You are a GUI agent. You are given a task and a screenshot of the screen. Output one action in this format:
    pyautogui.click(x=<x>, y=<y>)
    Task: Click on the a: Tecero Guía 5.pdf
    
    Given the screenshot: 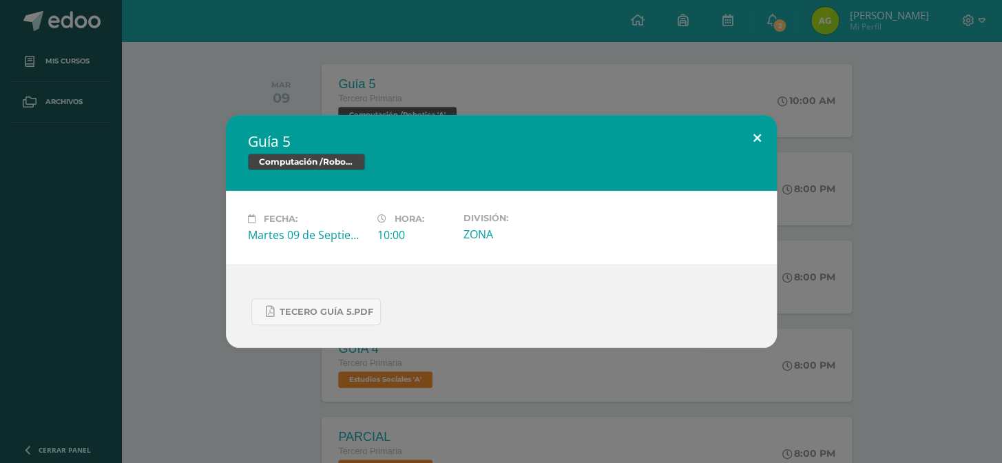 What is the action you would take?
    pyautogui.click(x=316, y=311)
    